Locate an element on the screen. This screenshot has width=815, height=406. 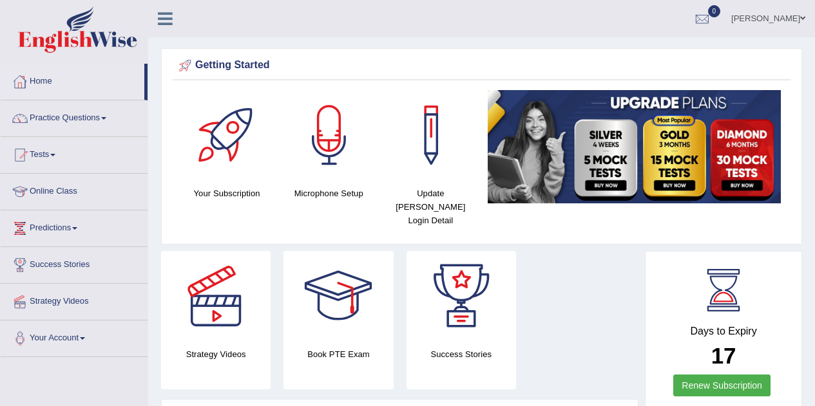
span: 0 is located at coordinates (714, 11).